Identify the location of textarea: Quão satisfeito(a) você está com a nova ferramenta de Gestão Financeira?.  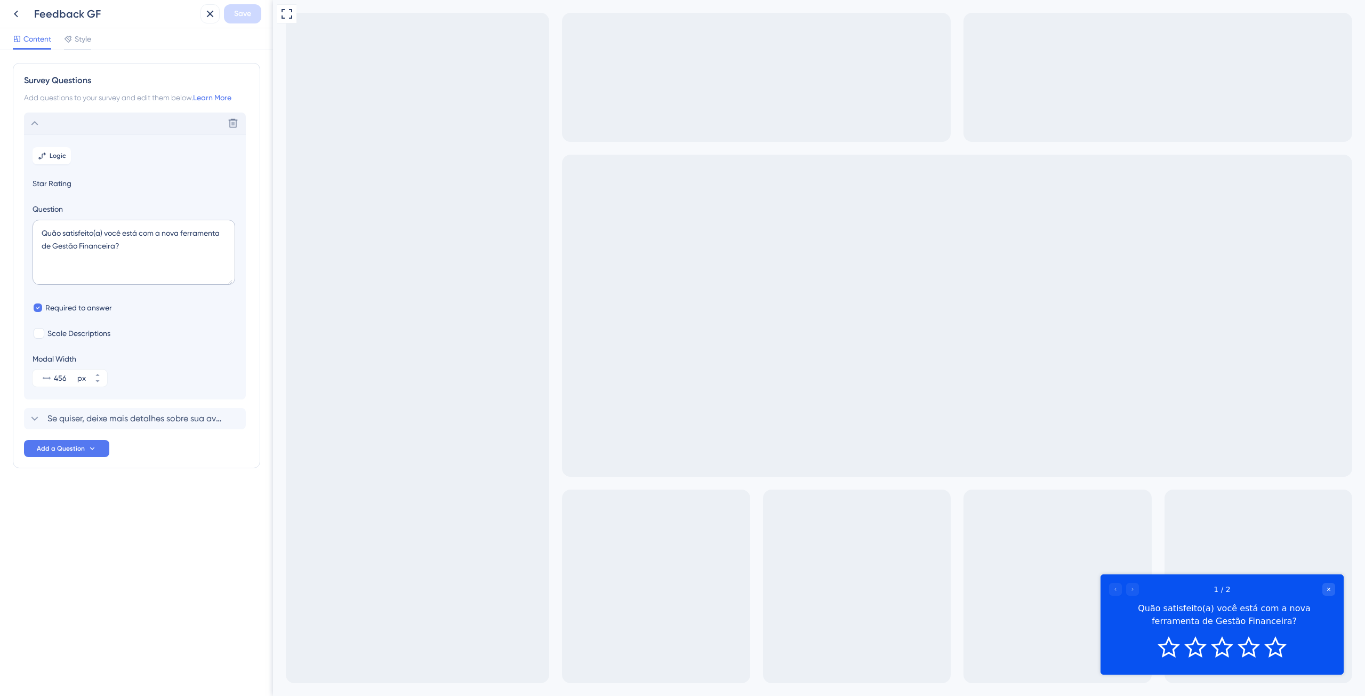
(134, 252).